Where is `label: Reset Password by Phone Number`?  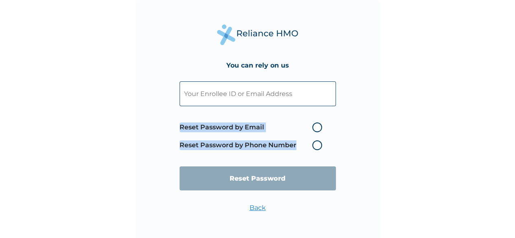 label: Reset Password by Phone Number is located at coordinates (253, 145).